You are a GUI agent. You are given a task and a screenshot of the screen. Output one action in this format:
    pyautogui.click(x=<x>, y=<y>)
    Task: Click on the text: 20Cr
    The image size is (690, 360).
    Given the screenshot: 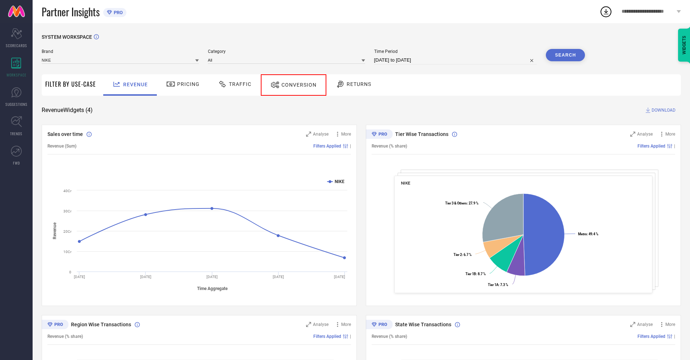 What is the action you would take?
    pyautogui.click(x=67, y=231)
    